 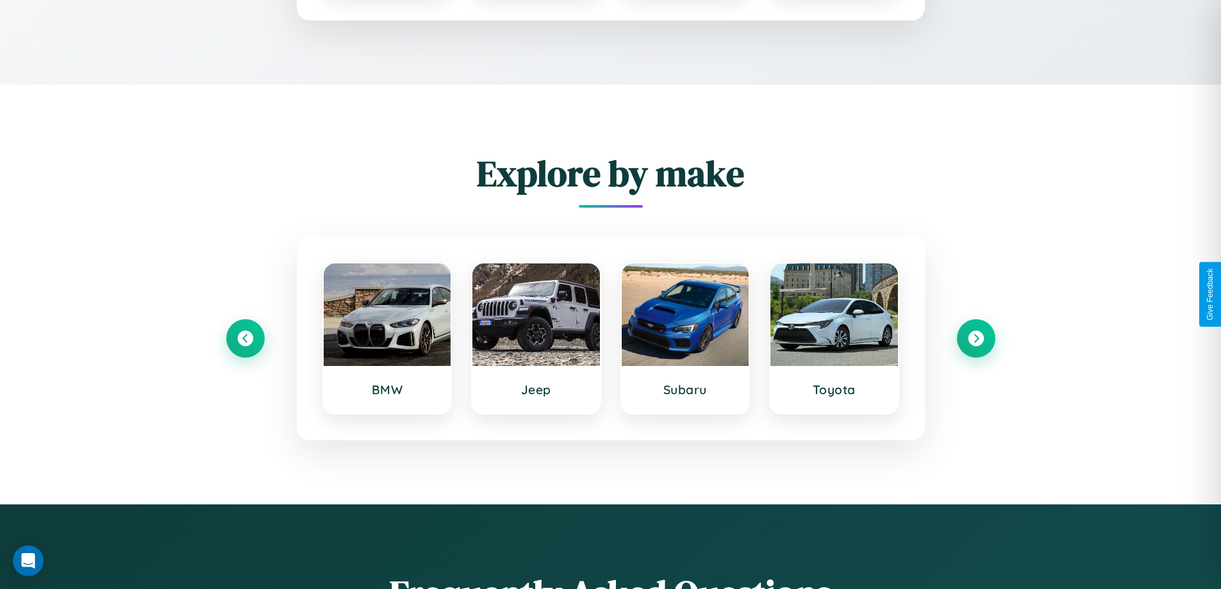 What do you see at coordinates (536, 390) in the screenshot?
I see `h3: Jeep` at bounding box center [536, 390].